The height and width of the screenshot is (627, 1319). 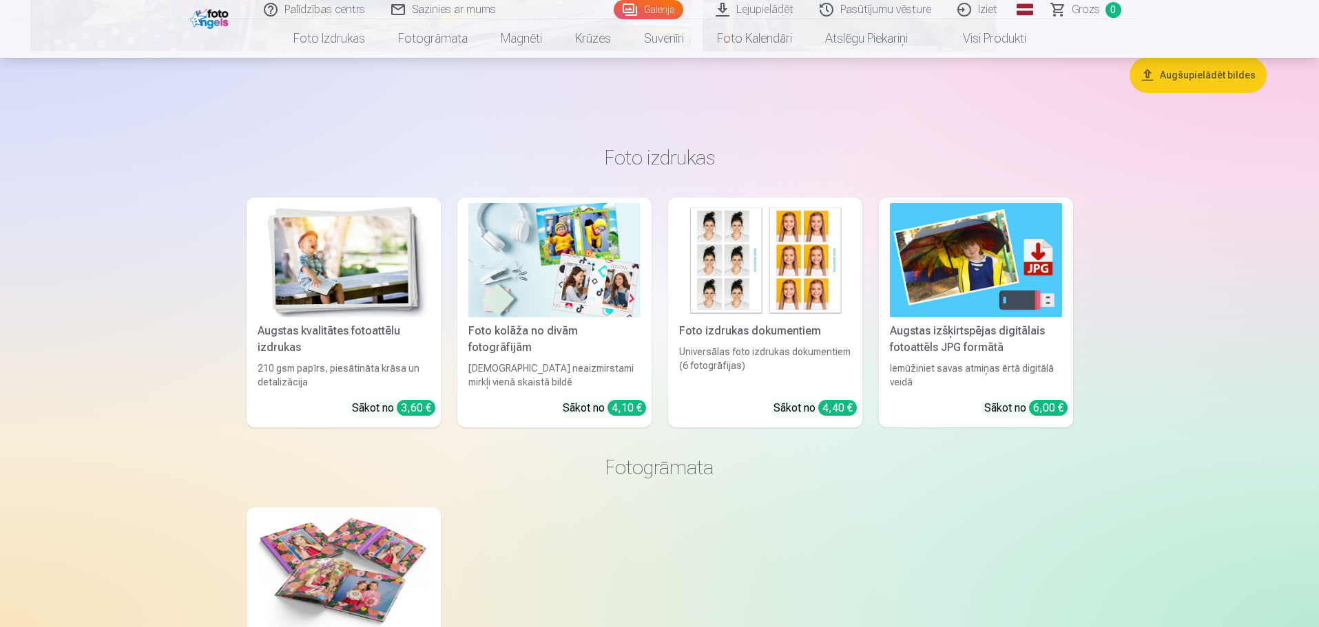 What do you see at coordinates (976, 313) in the screenshot?
I see `a: Augstas izšķirtspējas digitālais fotoattēls JPG formātāAugstas izšķirtspējas digitālais fotoattēl...` at bounding box center [976, 313].